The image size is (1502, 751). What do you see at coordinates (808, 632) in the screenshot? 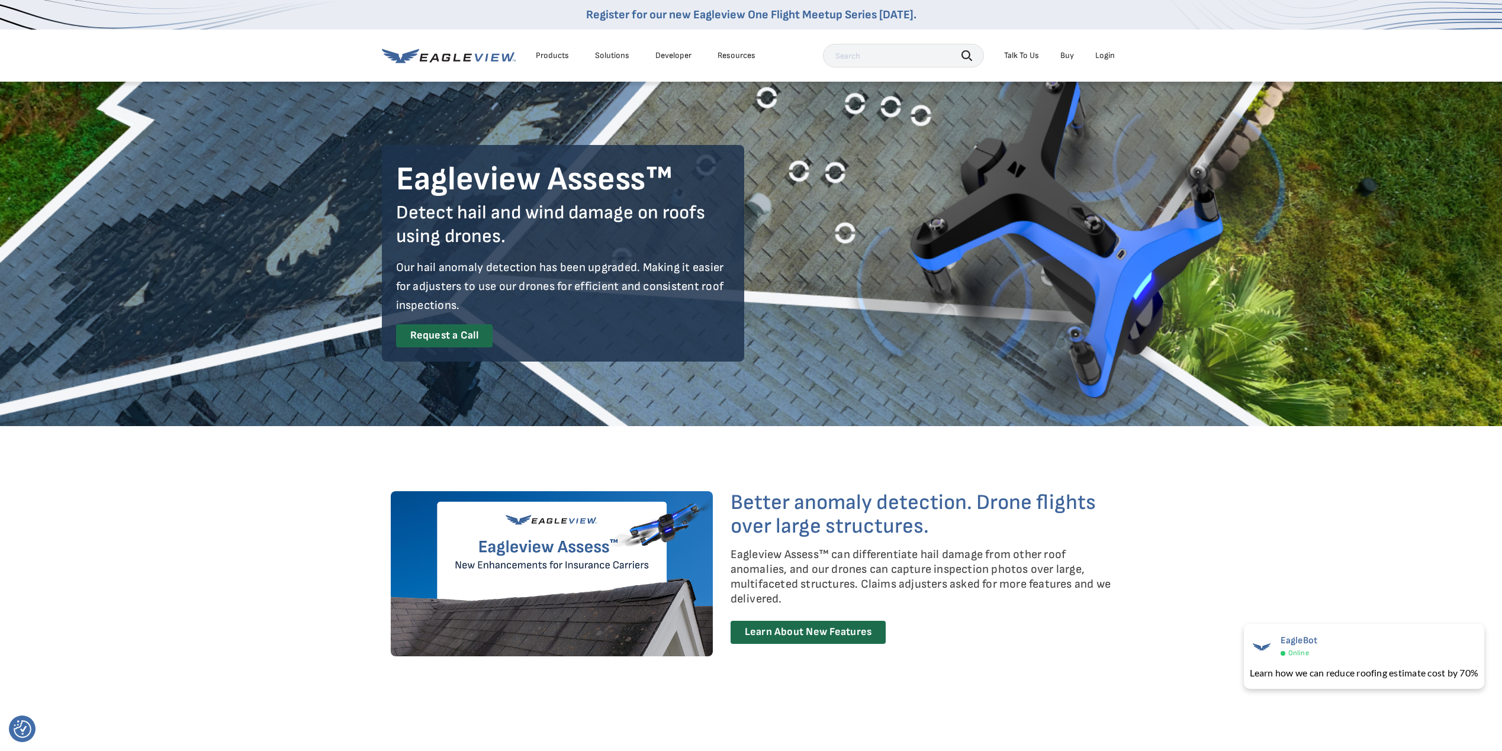
I see `a: Learn About New Features` at bounding box center [808, 632].